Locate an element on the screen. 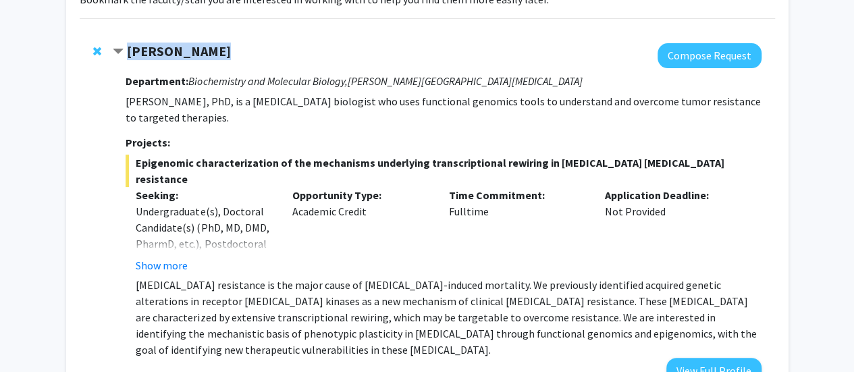  span: Contract Utthara Nayar Bookmark is located at coordinates (118, 52).